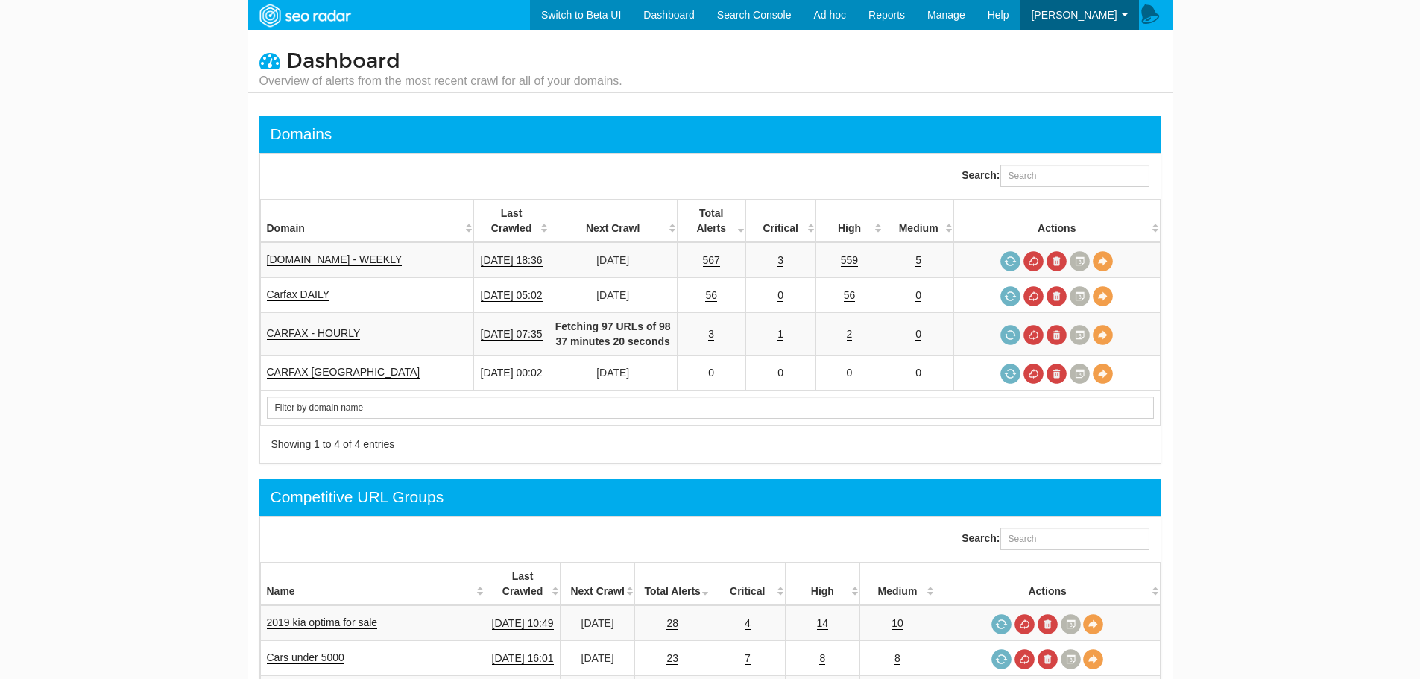 The image size is (1420, 679). What do you see at coordinates (886, 15) in the screenshot?
I see `span: Reports` at bounding box center [886, 15].